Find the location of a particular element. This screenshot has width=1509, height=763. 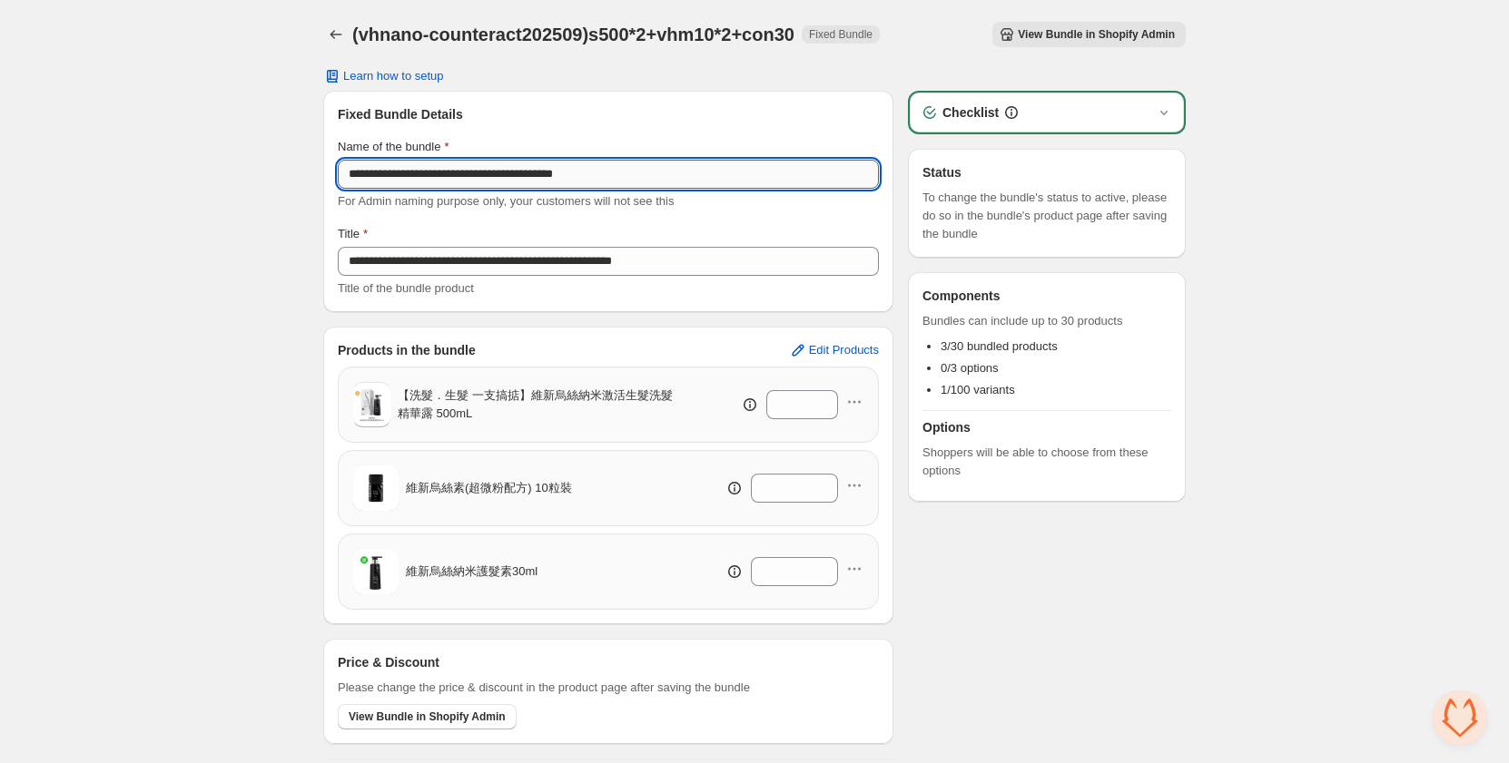

div: 开放式聊天 is located at coordinates (1460, 718).